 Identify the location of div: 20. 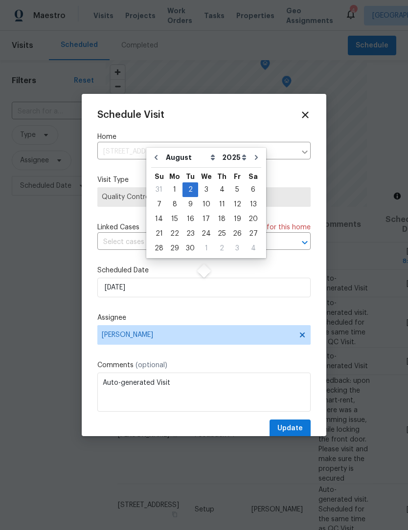
(253, 219).